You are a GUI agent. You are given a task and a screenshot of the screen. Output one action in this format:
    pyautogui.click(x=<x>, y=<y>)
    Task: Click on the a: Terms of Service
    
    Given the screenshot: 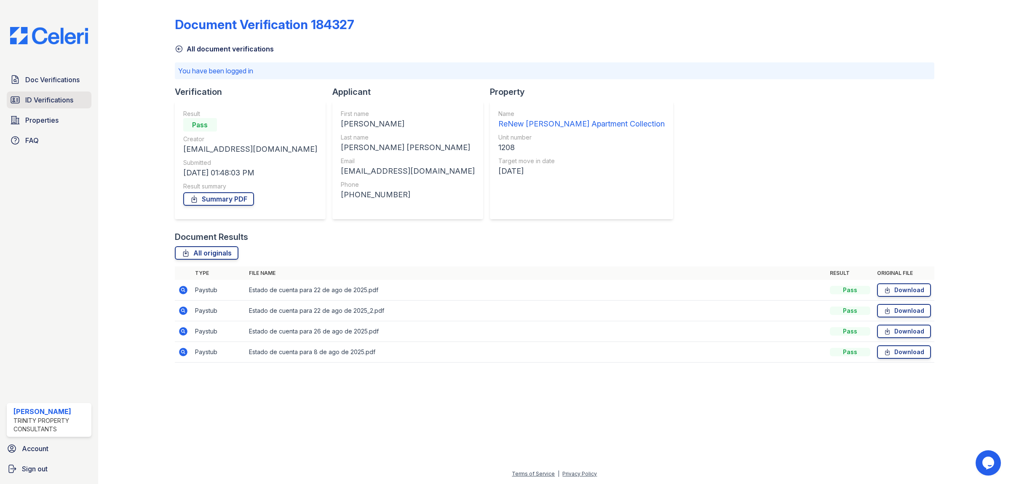 What is the action you would take?
    pyautogui.click(x=533, y=473)
    